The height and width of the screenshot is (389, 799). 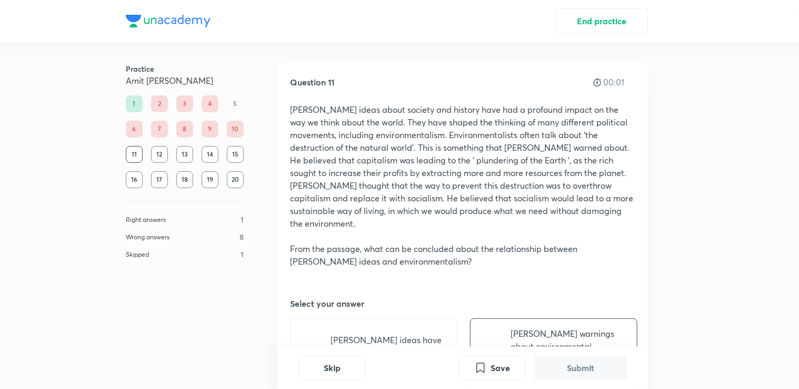 I want to click on div: 00:01, so click(x=615, y=82).